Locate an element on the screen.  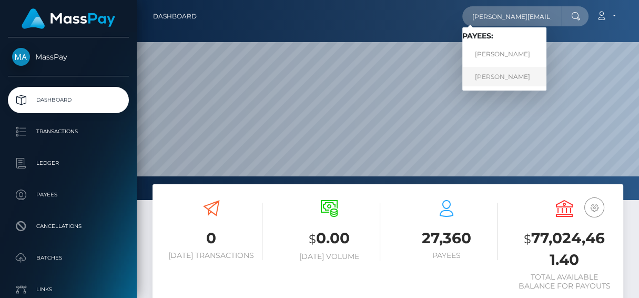
p: Ledger is located at coordinates (68, 163).